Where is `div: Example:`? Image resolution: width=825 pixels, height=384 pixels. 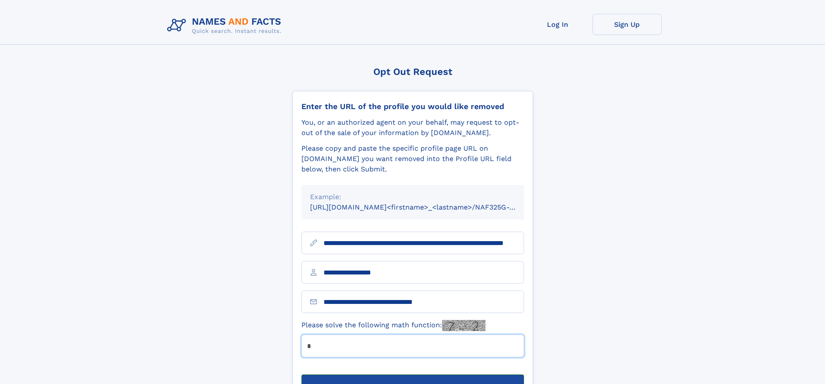
div: Example: is located at coordinates (413, 197).